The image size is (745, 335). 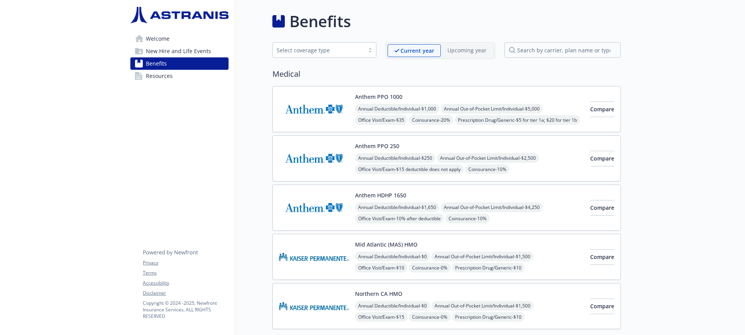 What do you see at coordinates (467, 50) in the screenshot?
I see `span: Upcoming year` at bounding box center [467, 50].